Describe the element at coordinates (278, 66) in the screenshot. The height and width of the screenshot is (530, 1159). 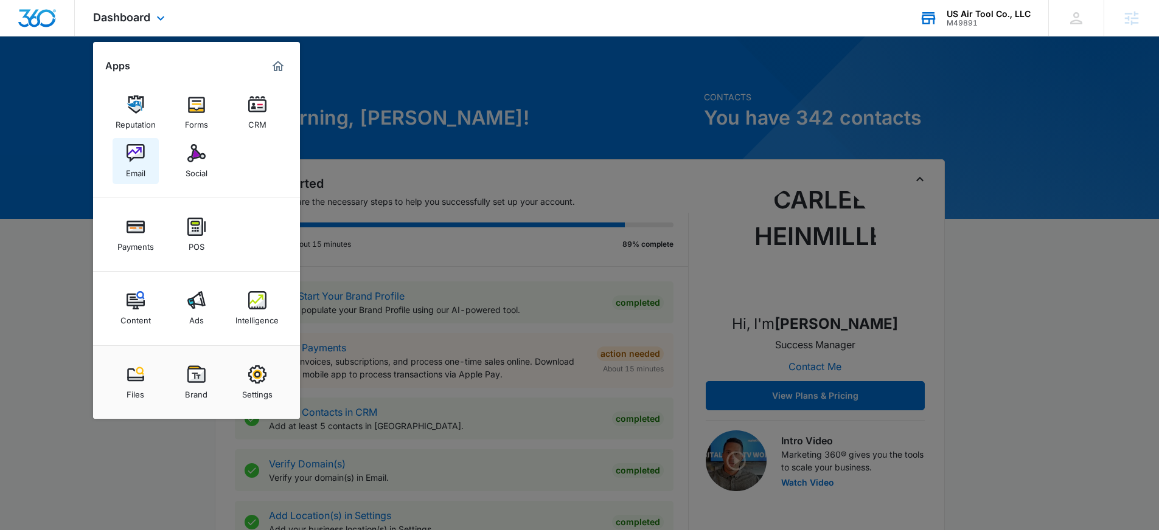
I see `a: Marketing 360® Dashboard` at that location.